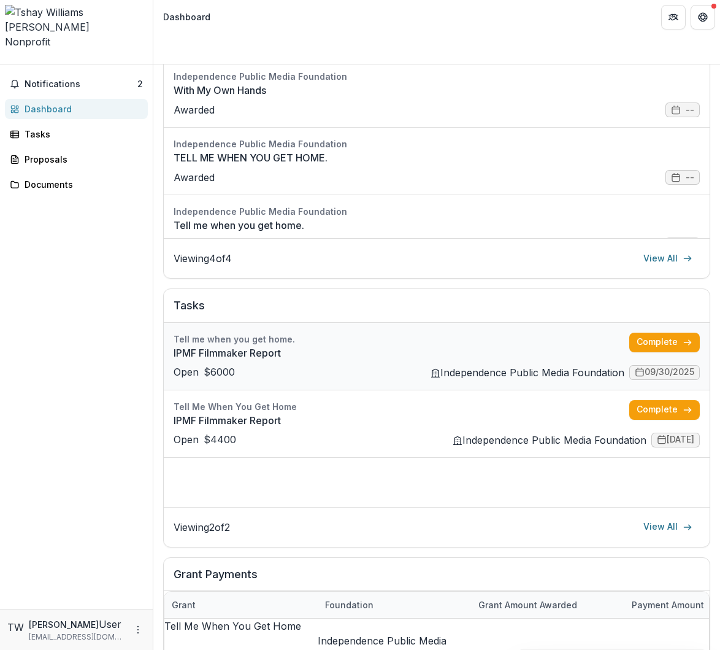 The image size is (720, 650). What do you see at coordinates (76, 159) in the screenshot?
I see `a: Proposals` at bounding box center [76, 159].